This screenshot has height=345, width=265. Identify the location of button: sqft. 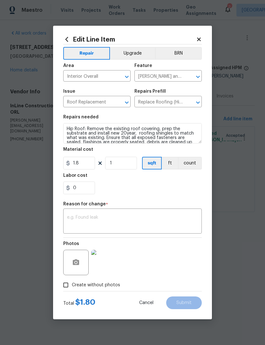
(152, 163).